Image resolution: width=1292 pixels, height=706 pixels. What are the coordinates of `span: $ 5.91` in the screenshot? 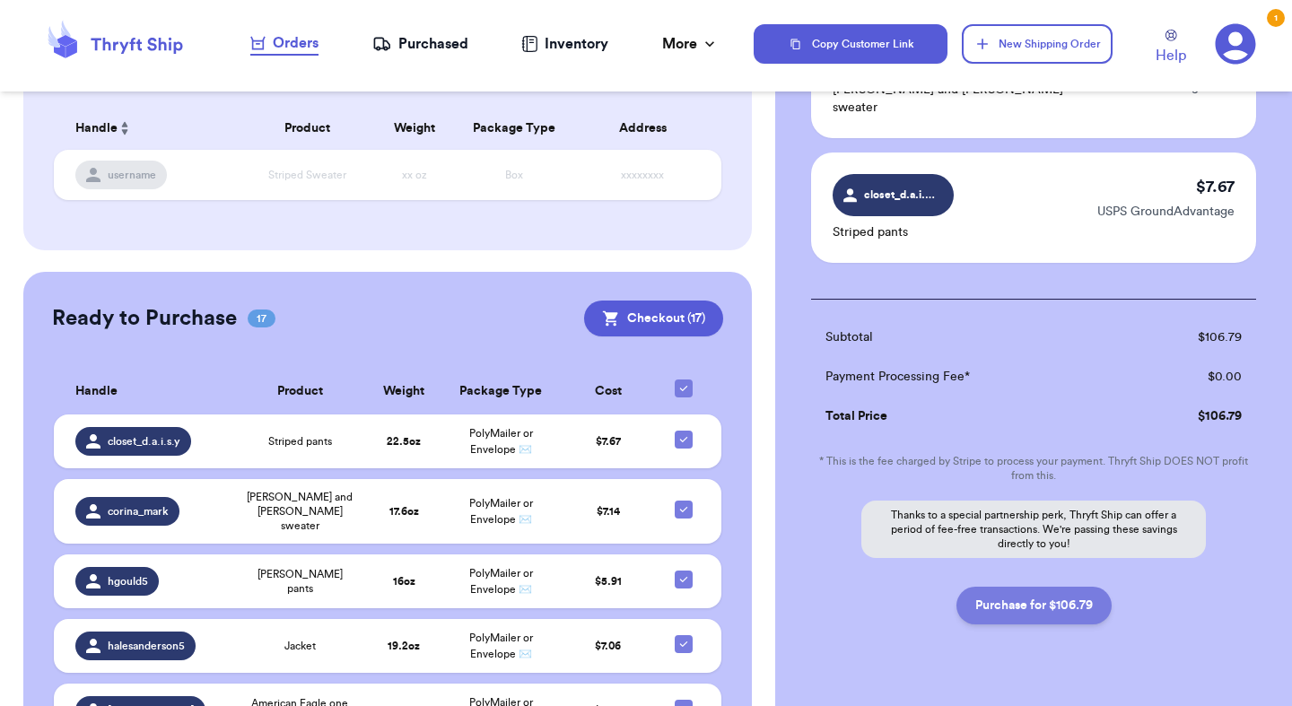 It's located at (608, 581).